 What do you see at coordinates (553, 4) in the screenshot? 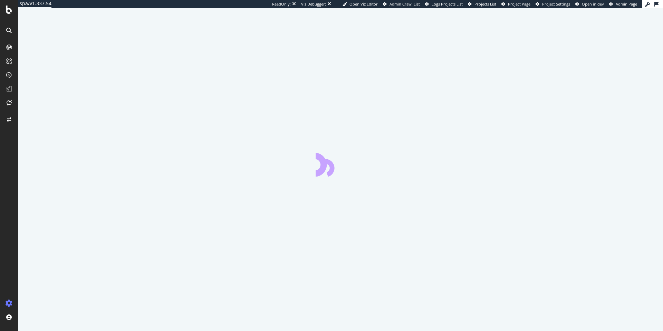
I see `a: Project Settings` at bounding box center [553, 4].